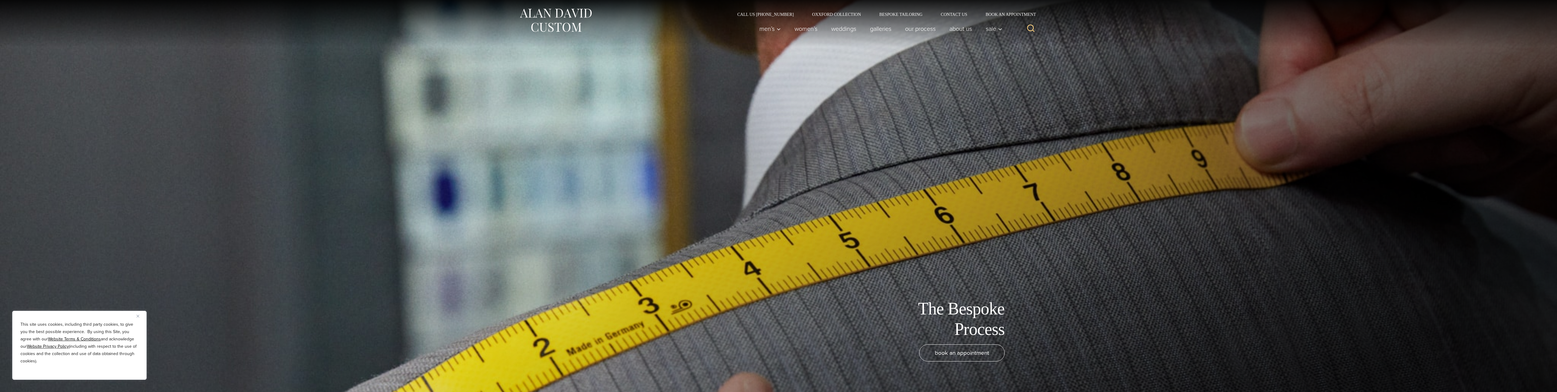 The image size is (1557, 392). Describe the element at coordinates (79, 343) in the screenshot. I see `p: This site uses cookies, including third party cookies, to give you the best possible experience. ...` at that location.